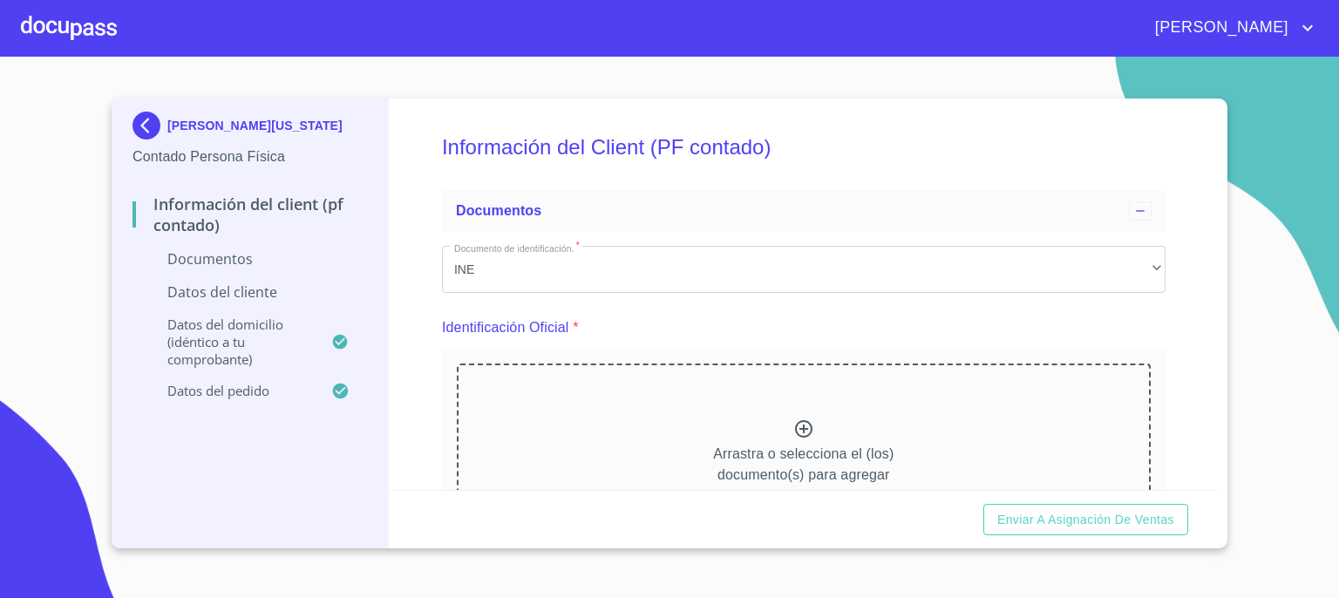 Image resolution: width=1339 pixels, height=598 pixels. What do you see at coordinates (150, 126) in the screenshot?
I see `img: Docupass spot blue` at bounding box center [150, 126].